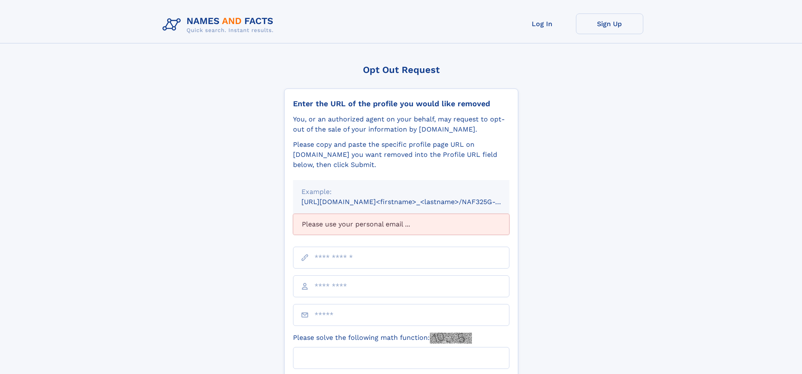 The height and width of the screenshot is (374, 802). Describe the element at coordinates (401, 224) in the screenshot. I see `div: Please use your personal email ...` at that location.